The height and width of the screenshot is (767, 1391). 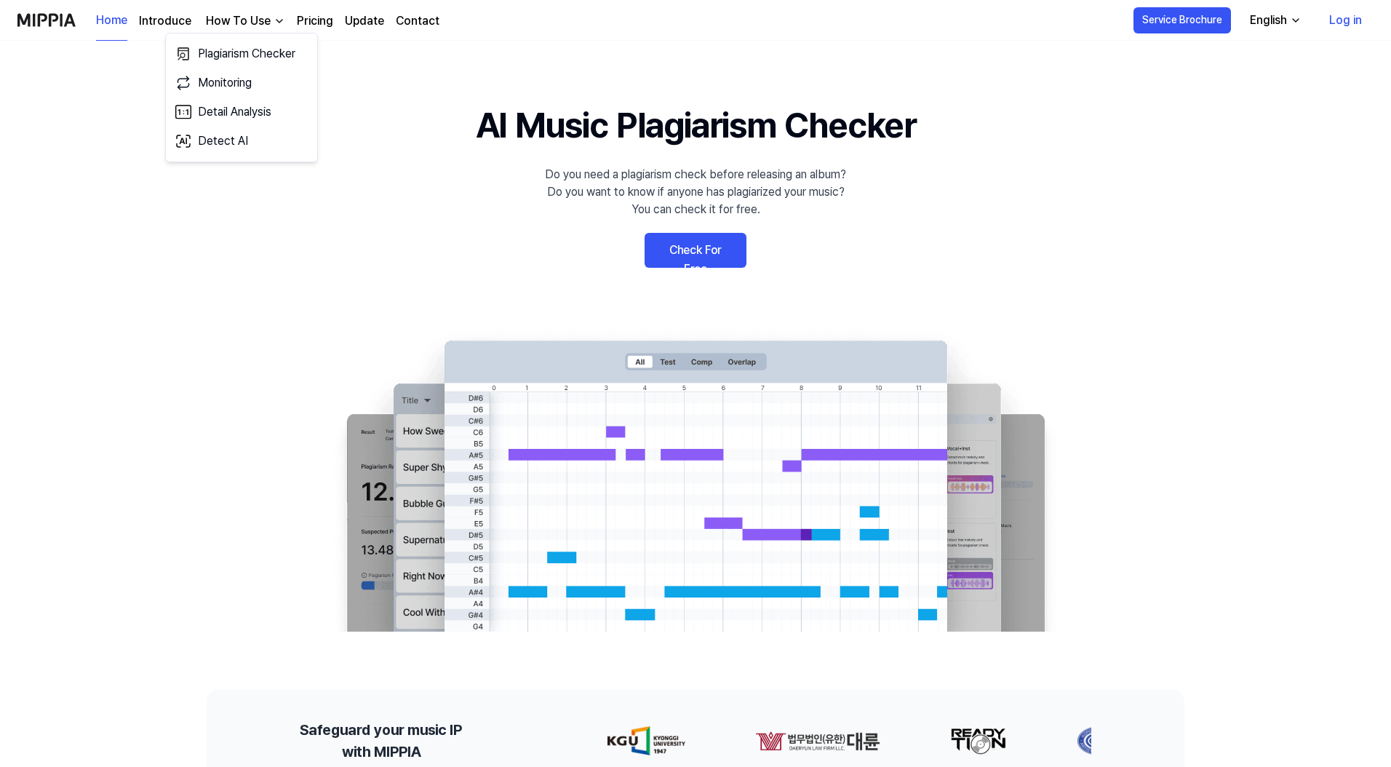 What do you see at coordinates (365, 21) in the screenshot?
I see `a: Update` at bounding box center [365, 21].